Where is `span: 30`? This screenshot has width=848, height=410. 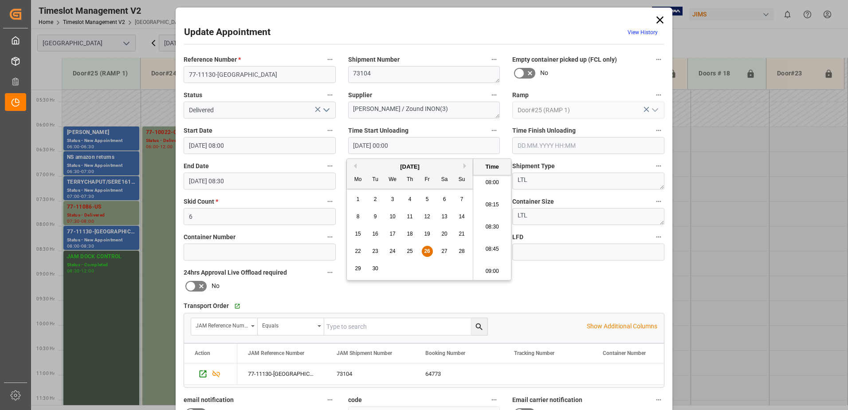 span: 30 is located at coordinates (375, 268).